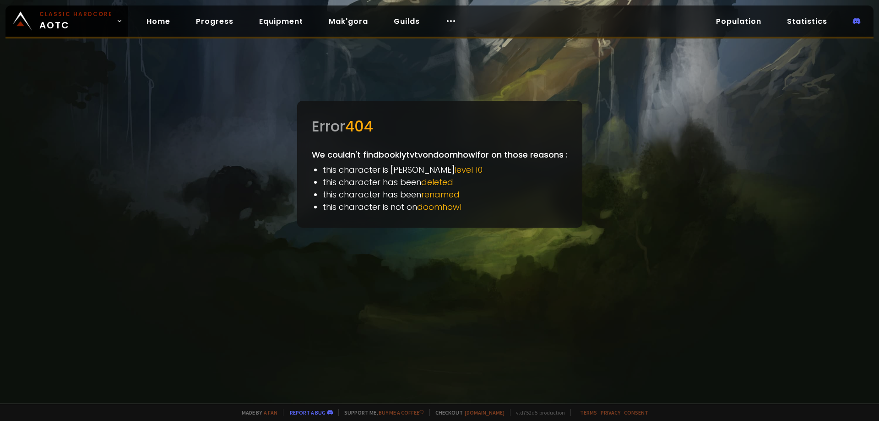  Describe the element at coordinates (308, 412) in the screenshot. I see `a: Report a bug` at that location.